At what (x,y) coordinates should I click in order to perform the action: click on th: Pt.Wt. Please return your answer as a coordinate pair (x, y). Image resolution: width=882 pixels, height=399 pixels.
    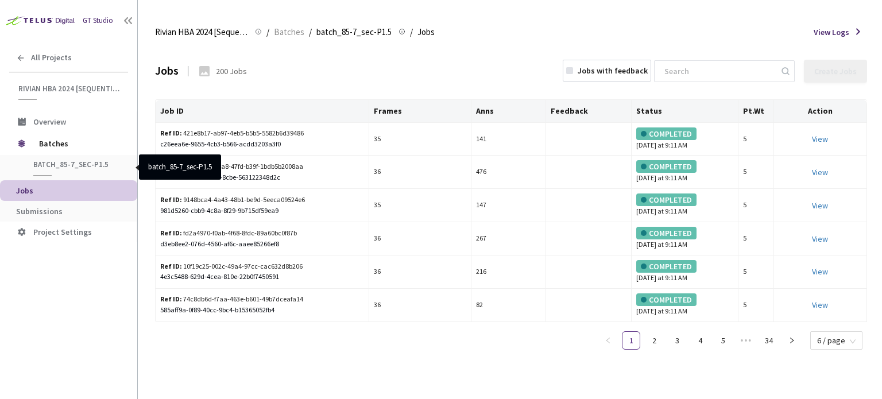
    Looking at the image, I should click on (756, 111).